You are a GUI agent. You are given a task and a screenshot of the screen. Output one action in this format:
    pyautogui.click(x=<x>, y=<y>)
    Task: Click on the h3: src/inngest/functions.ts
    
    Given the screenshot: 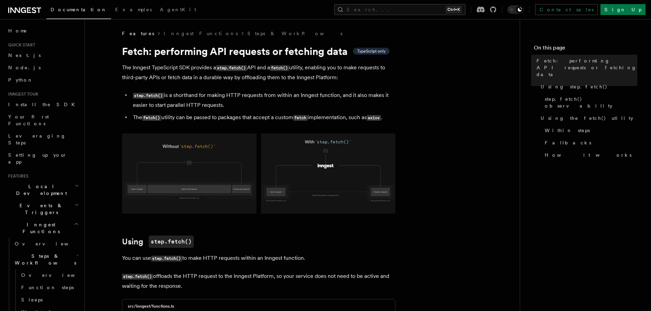 What is the action you would take?
    pyautogui.click(x=151, y=307)
    